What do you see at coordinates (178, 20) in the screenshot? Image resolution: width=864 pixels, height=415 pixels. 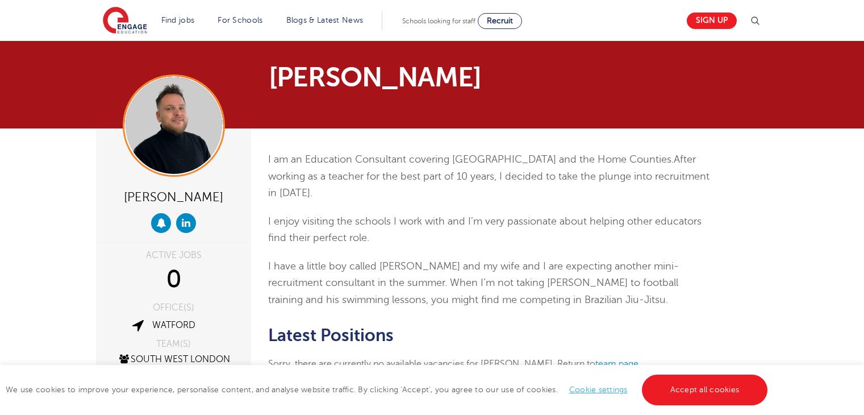 I see `a: Find jobs` at bounding box center [178, 20].